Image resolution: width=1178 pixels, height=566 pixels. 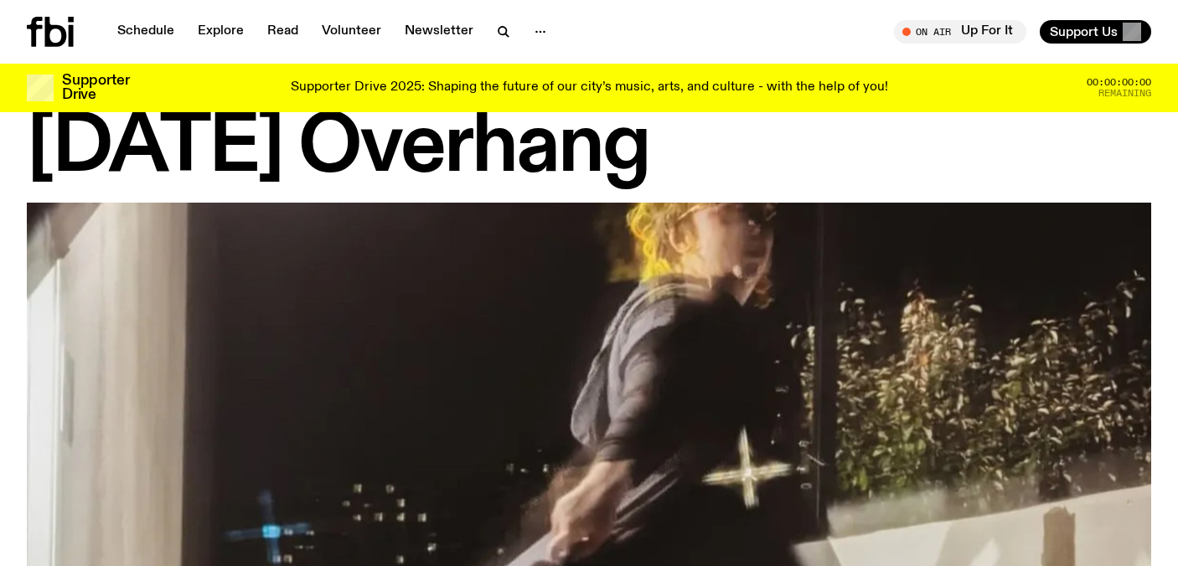 I want to click on span: Remaining, so click(x=1124, y=93).